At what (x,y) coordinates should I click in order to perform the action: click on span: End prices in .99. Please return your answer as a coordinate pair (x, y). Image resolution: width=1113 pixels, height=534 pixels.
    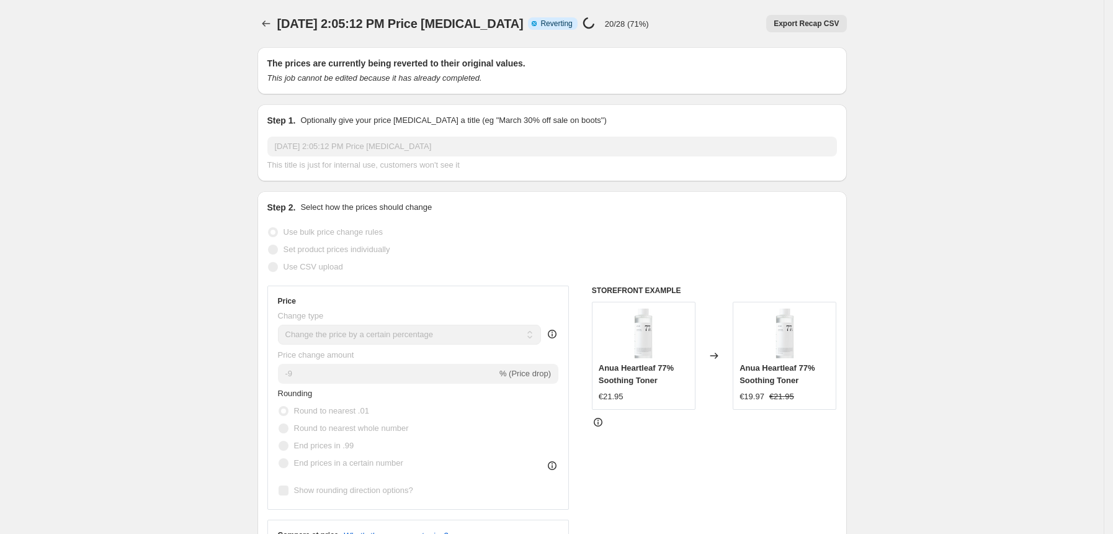
    Looking at the image, I should click on (324, 445).